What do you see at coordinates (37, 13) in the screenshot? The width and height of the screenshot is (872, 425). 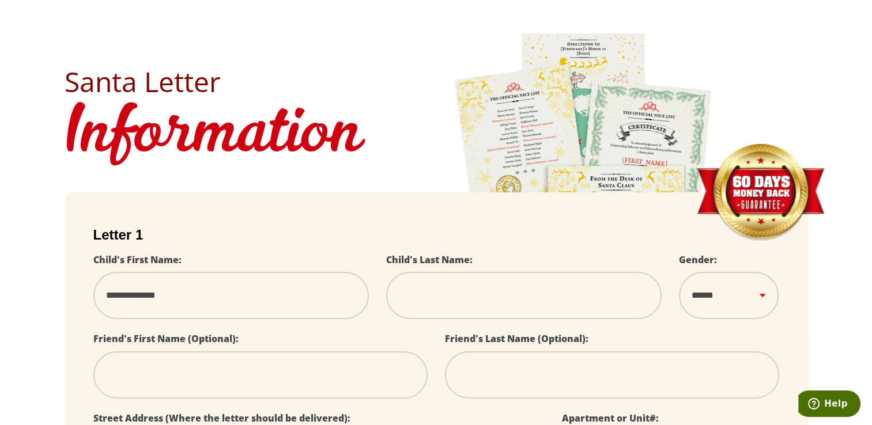 I see `span: Help` at bounding box center [37, 13].